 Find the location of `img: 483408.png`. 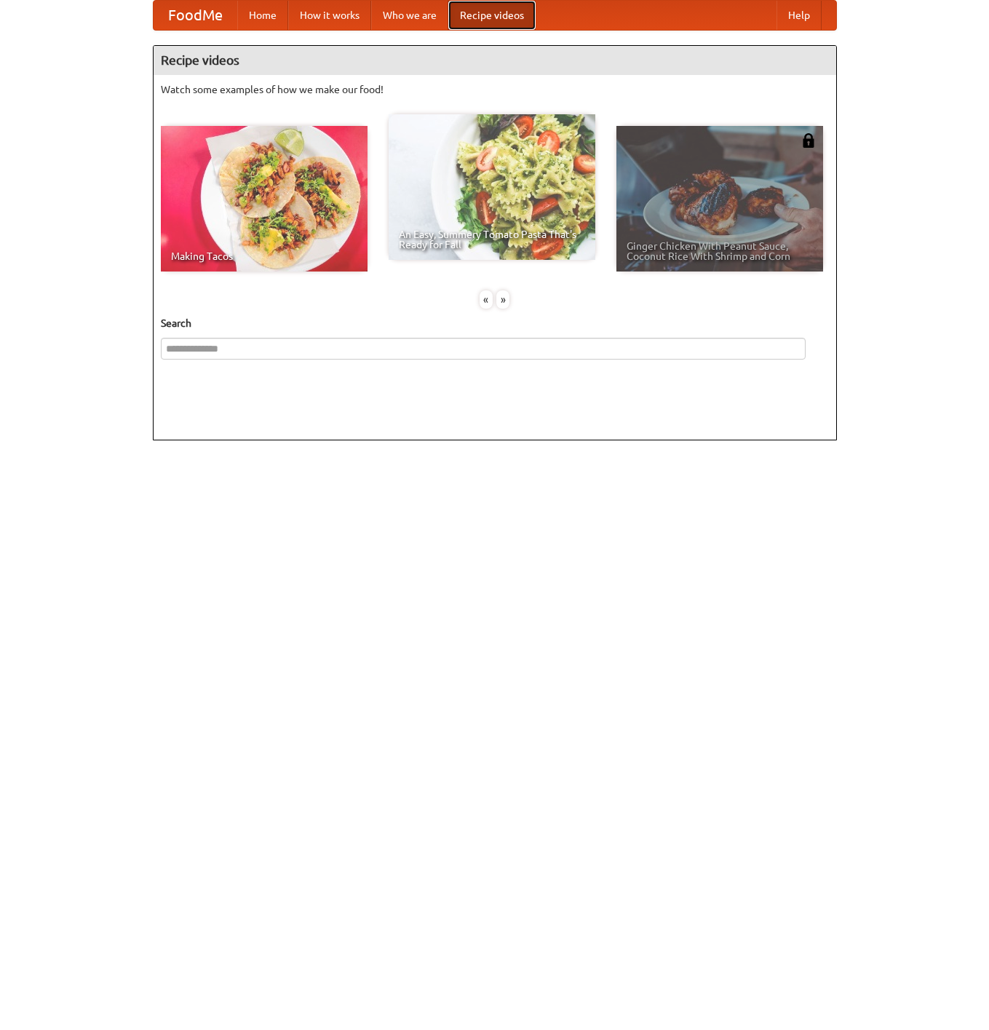

img: 483408.png is located at coordinates (809, 140).